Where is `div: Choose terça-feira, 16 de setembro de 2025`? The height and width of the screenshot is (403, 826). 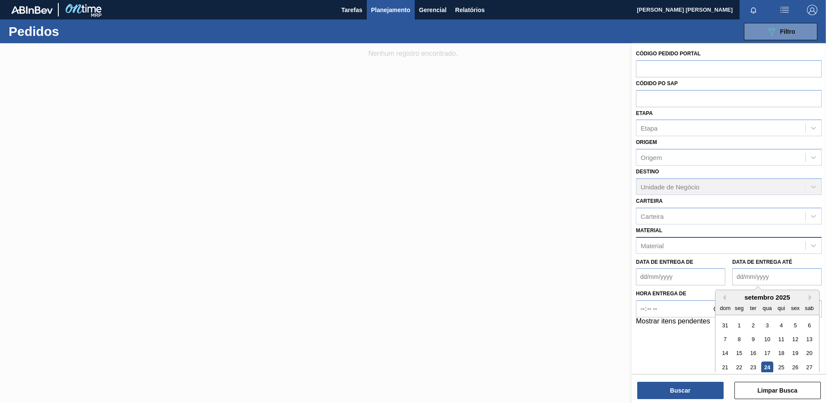 div: Choose terça-feira, 16 de setembro de 2025 is located at coordinates (753, 353).